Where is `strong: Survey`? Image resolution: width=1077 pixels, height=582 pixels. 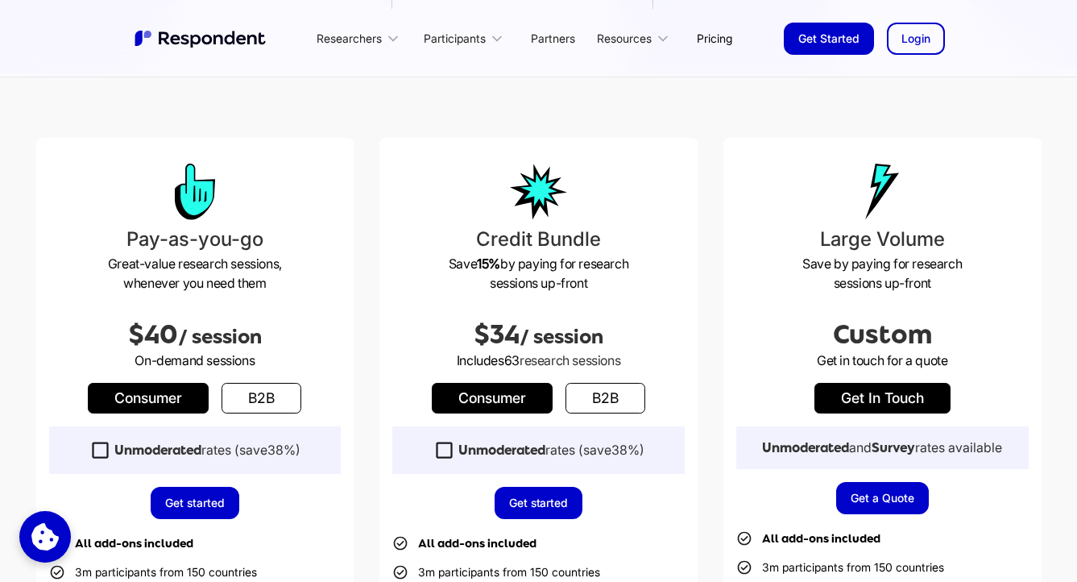 strong: Survey is located at coordinates (894, 447).